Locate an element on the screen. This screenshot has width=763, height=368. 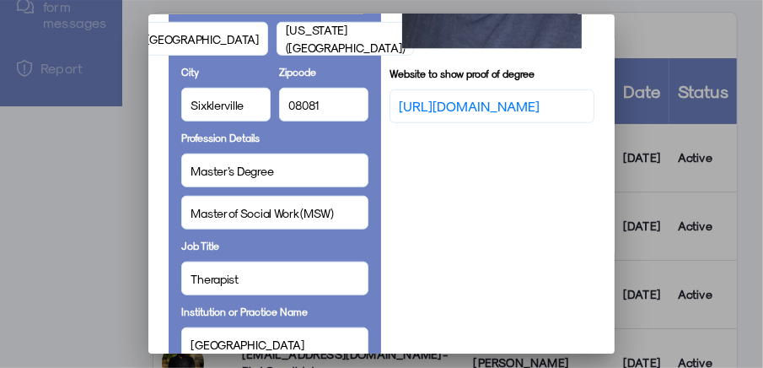
label: Institution or Practice Name is located at coordinates (245, 311).